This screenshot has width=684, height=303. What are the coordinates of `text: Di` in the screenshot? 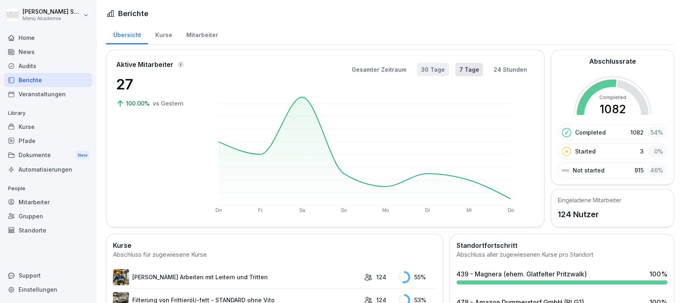 It's located at (427, 211).